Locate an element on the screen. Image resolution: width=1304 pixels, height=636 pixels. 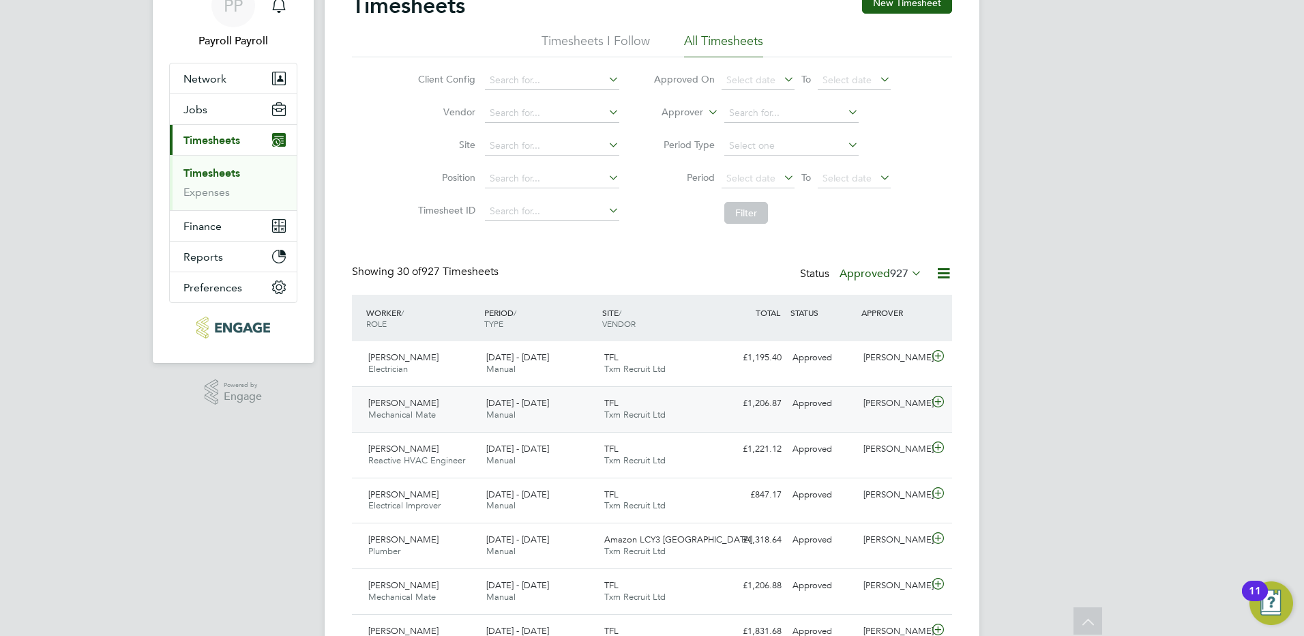
div: £1,206.88 is located at coordinates (752, 585).